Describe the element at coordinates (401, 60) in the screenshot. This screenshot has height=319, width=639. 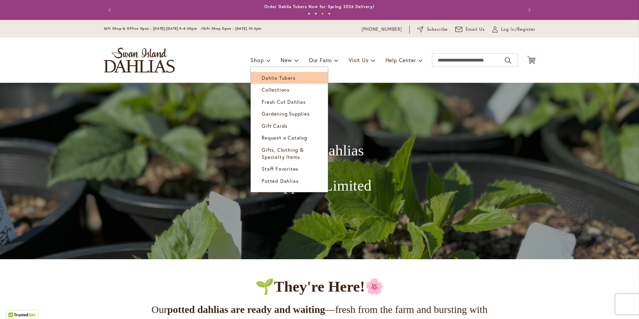
I see `span: Help Center` at that location.